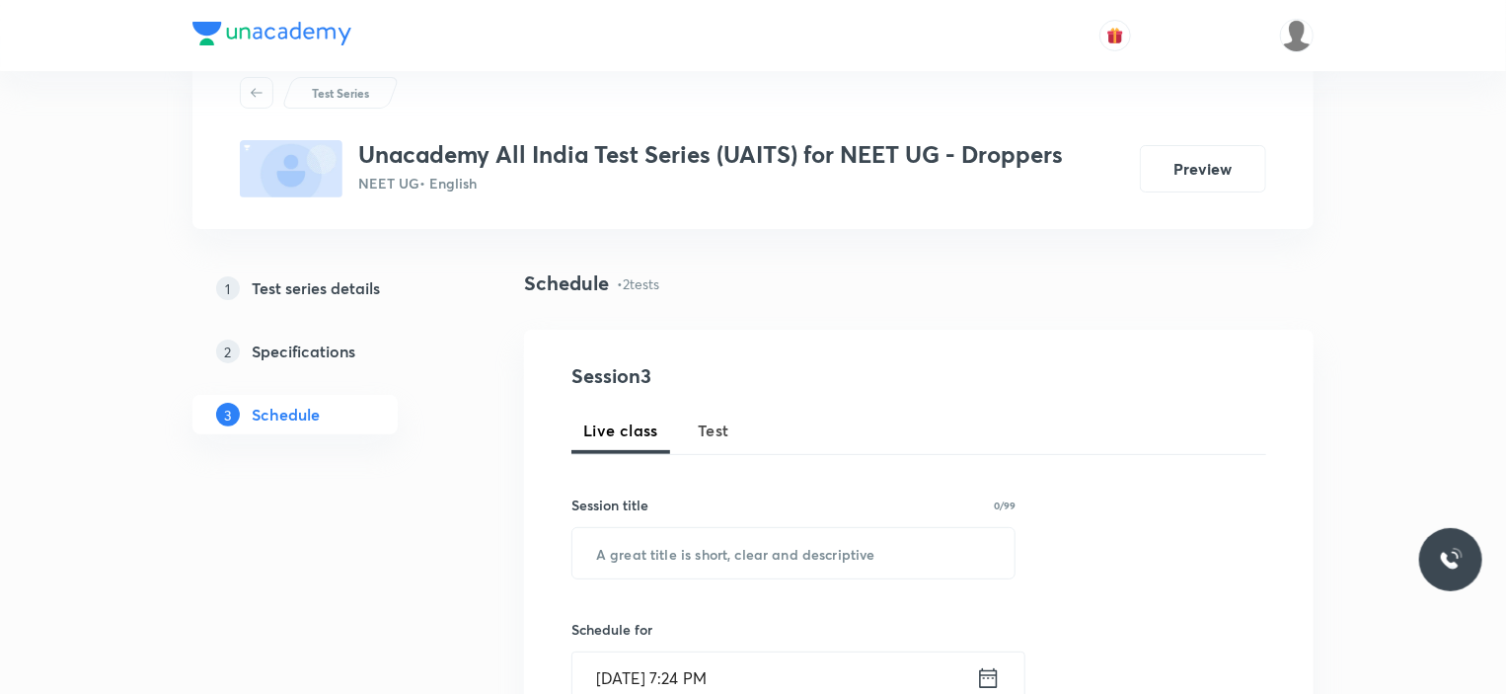  Describe the element at coordinates (711, 183) in the screenshot. I see `p: NEET UG • English` at that location.